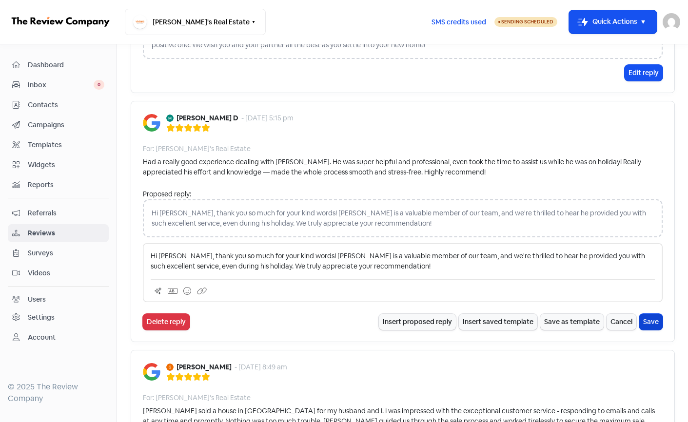 The height and width of the screenshot is (422, 688). What do you see at coordinates (99, 85) in the screenshot?
I see `span: 0` at bounding box center [99, 85].